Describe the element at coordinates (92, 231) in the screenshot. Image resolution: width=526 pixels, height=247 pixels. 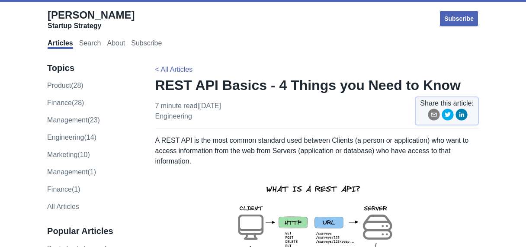
I see `h3: Popular Articles` at that location.